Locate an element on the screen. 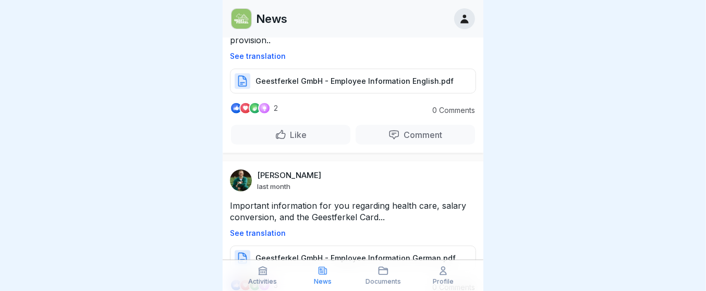 The height and width of the screenshot is (291, 706). font: Profile is located at coordinates (443, 281).